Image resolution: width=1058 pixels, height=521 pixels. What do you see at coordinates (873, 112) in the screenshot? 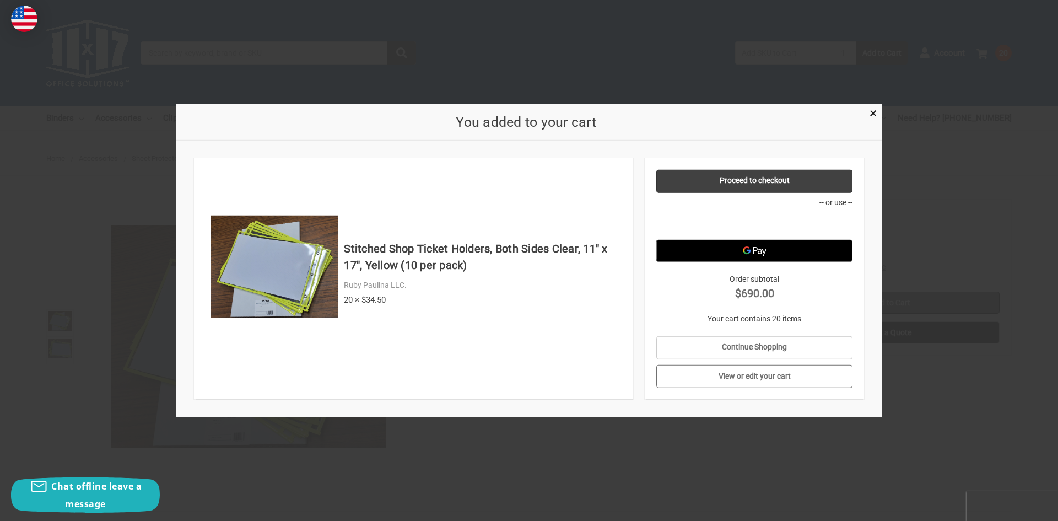
I see `a: Close` at bounding box center [873, 112].